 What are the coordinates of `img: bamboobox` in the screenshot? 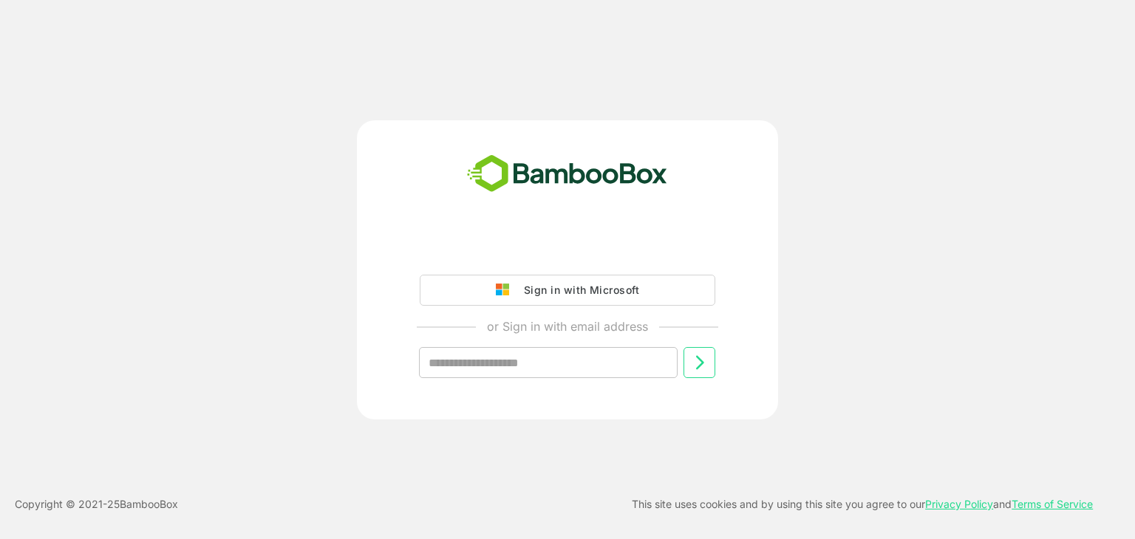 It's located at (567, 174).